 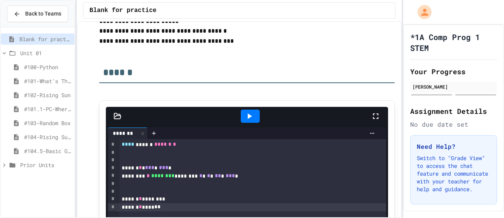 I want to click on p: Switch to "Grade View" to access the chat feature and communicate with your teacher for help and ..., so click(x=454, y=173).